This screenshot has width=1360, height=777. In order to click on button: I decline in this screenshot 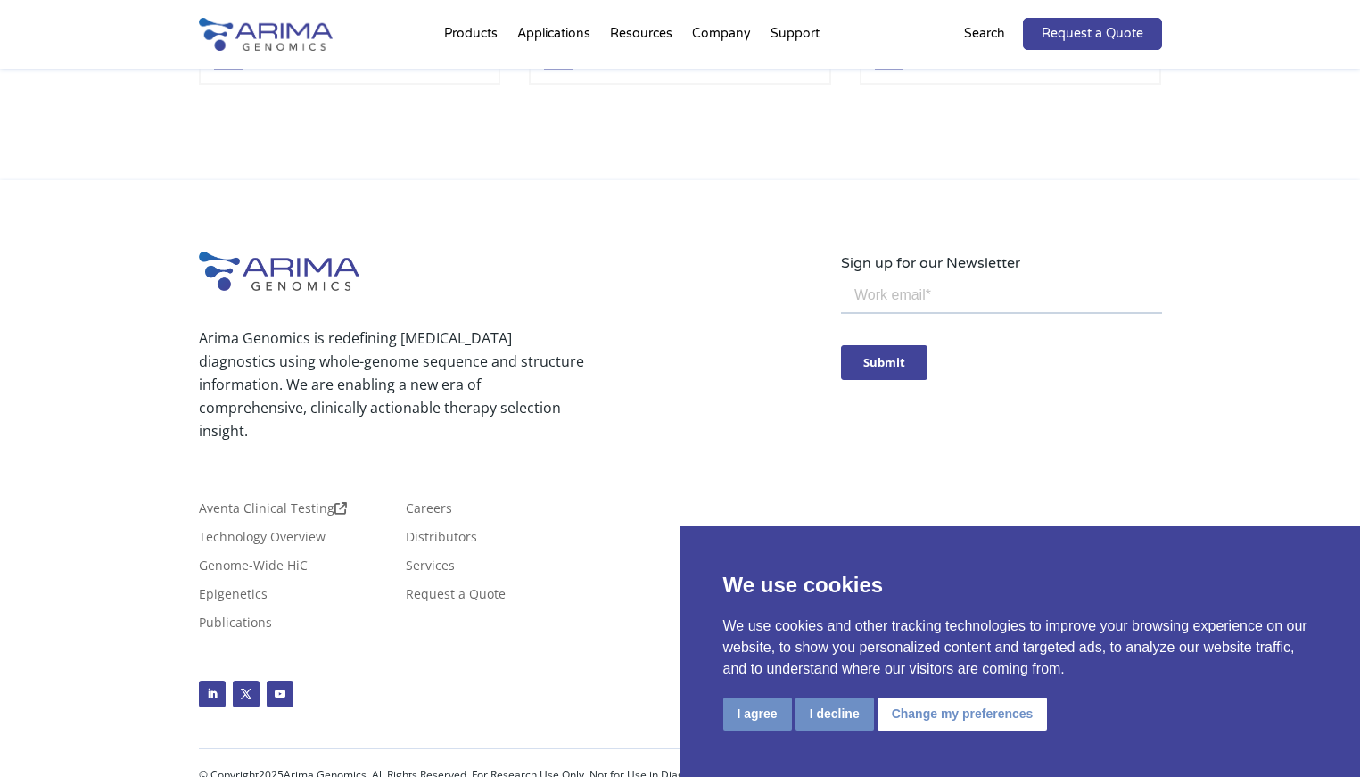, I will do `click(835, 714)`.